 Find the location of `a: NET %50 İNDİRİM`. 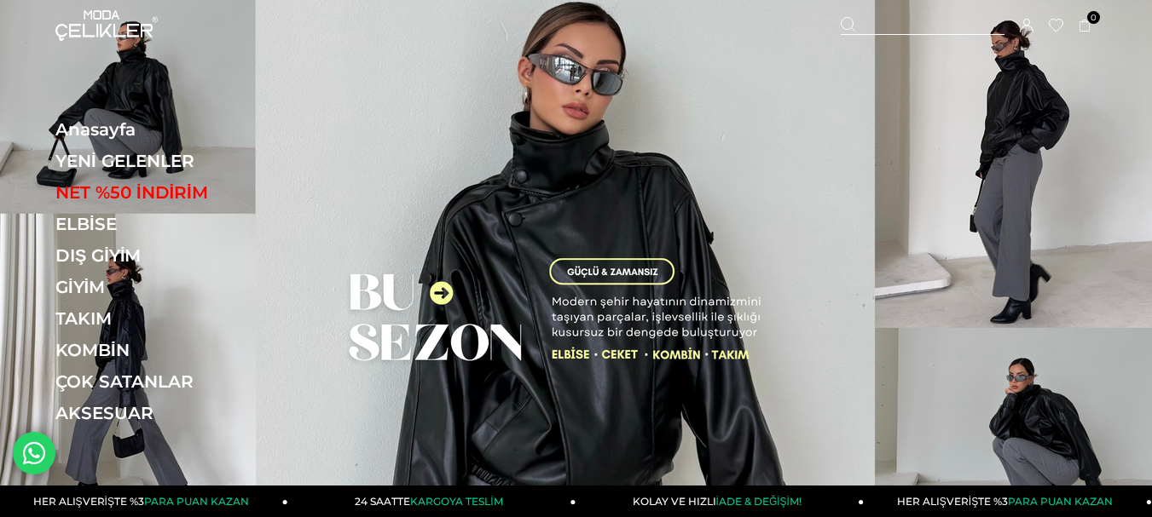

a: NET %50 İNDİRİM is located at coordinates (172, 193).